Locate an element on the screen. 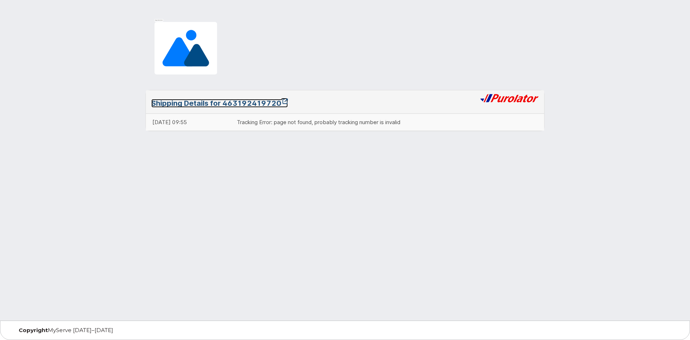 This screenshot has height=340, width=690. strong: Copyright is located at coordinates (33, 330).